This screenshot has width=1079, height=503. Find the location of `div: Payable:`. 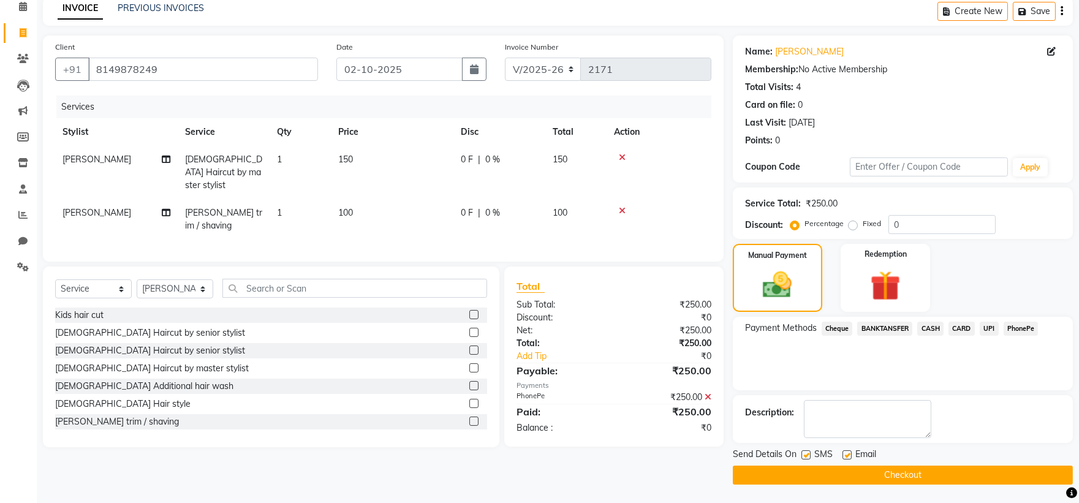

div: Payable: is located at coordinates (561, 371).